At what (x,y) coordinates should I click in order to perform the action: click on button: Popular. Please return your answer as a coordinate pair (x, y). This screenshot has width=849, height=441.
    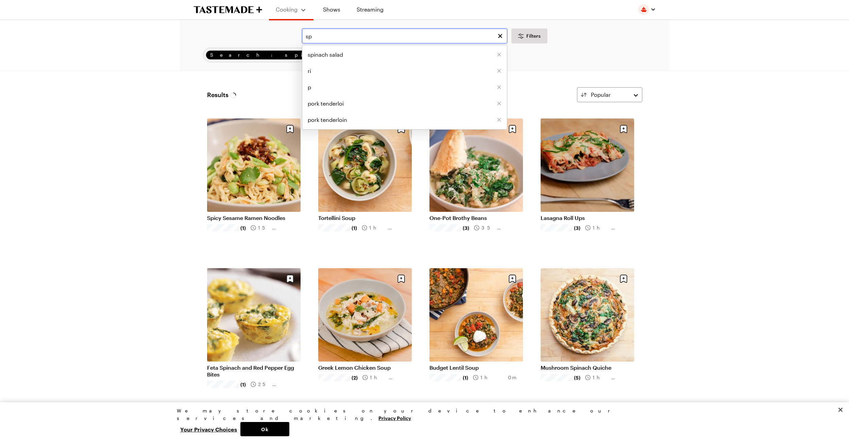
    Looking at the image, I should click on (609, 95).